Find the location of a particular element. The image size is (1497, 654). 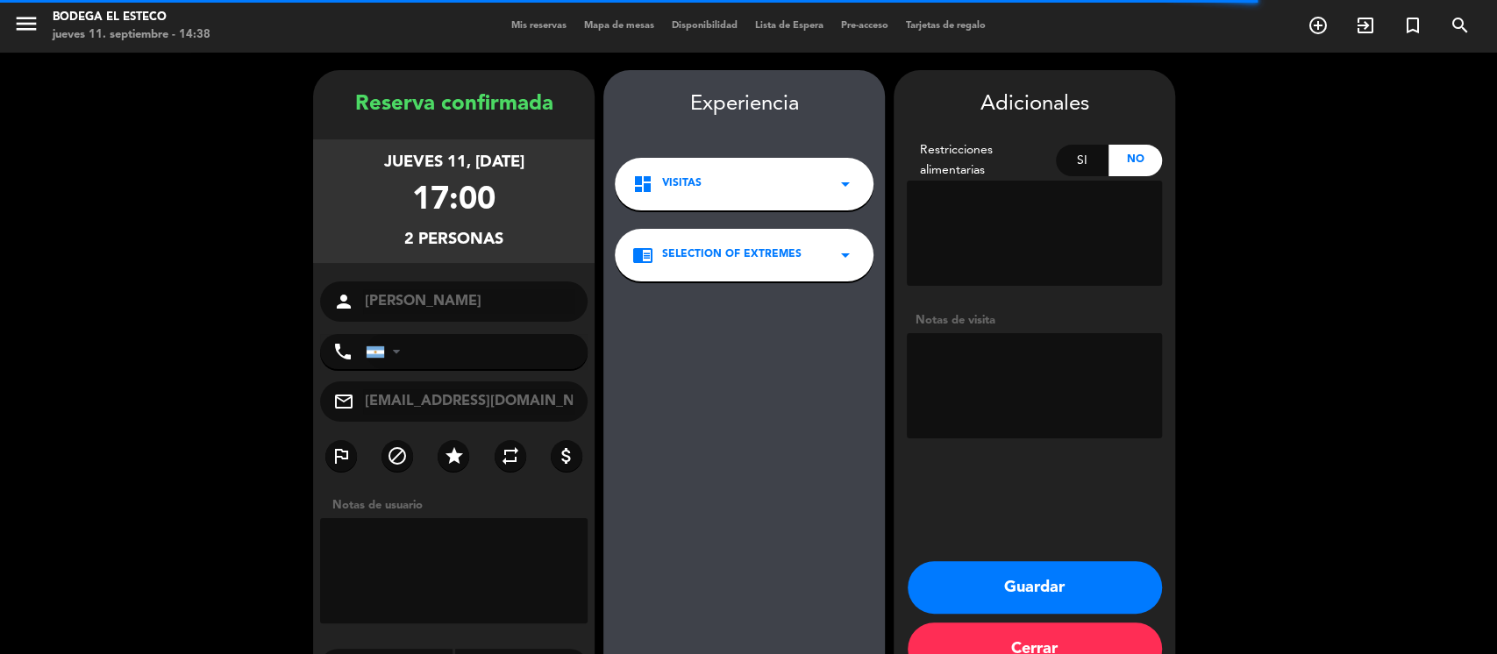

i: attach_money is located at coordinates (567, 456).